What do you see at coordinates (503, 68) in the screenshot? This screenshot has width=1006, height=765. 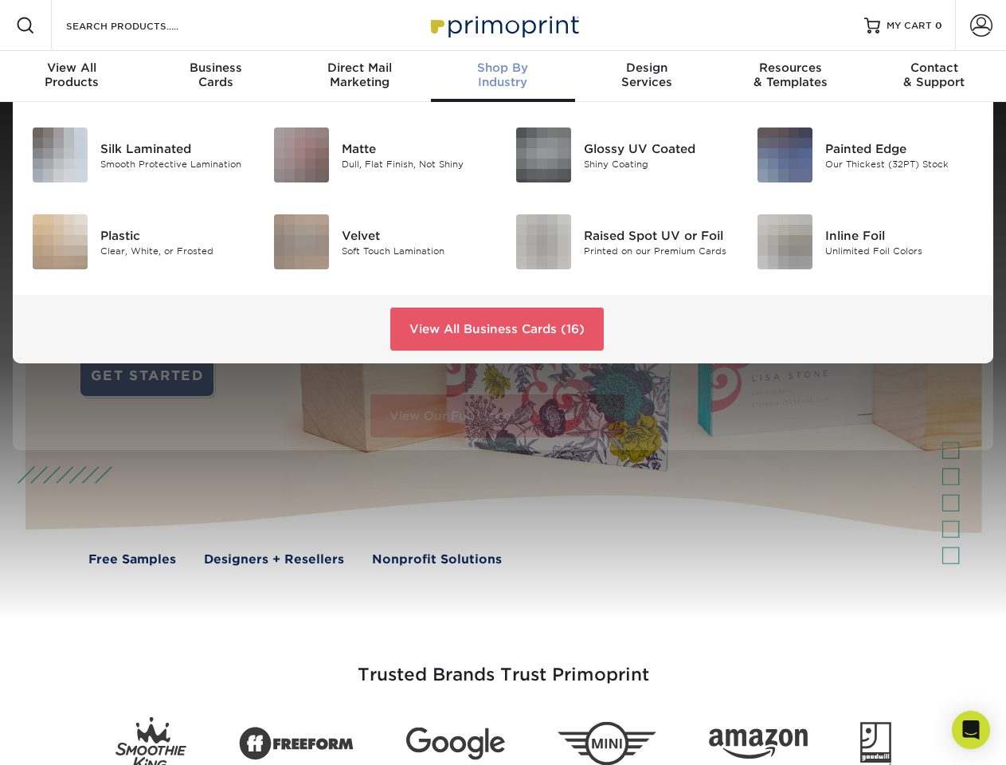 I see `span: Shop By` at bounding box center [503, 68].